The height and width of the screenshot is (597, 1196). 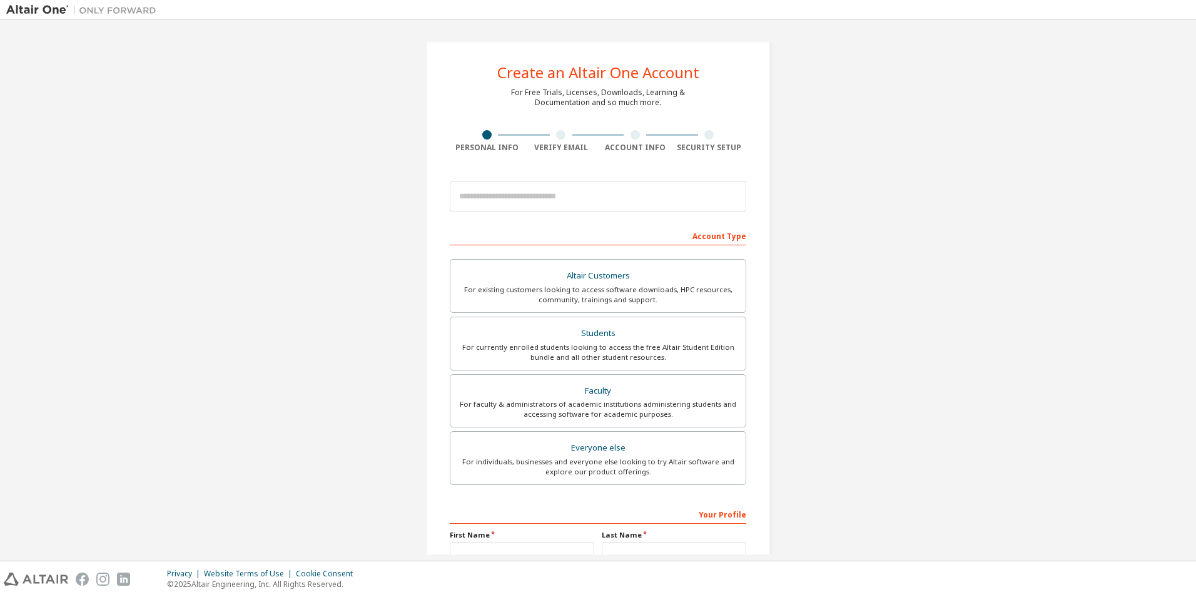 What do you see at coordinates (598, 235) in the screenshot?
I see `div: Account Type` at bounding box center [598, 235].